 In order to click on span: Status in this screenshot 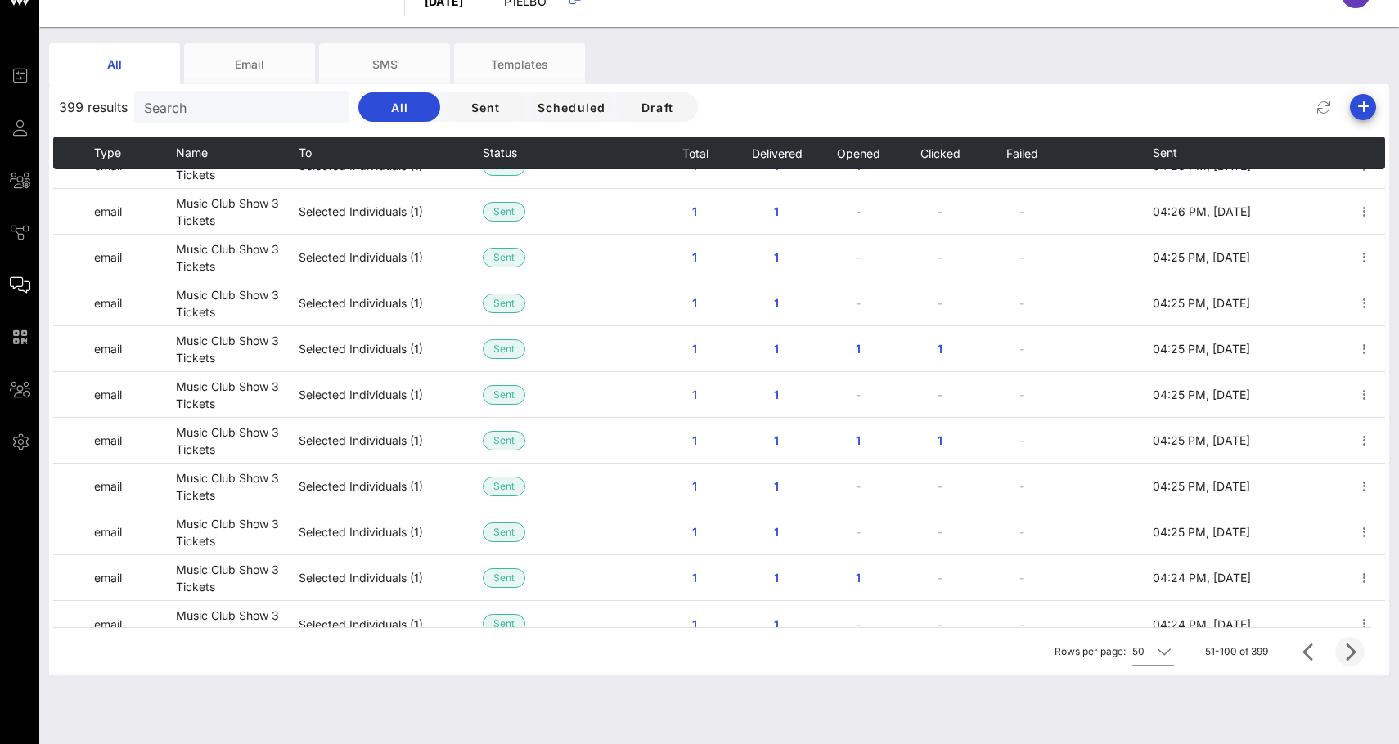, I will do `click(500, 152)`.